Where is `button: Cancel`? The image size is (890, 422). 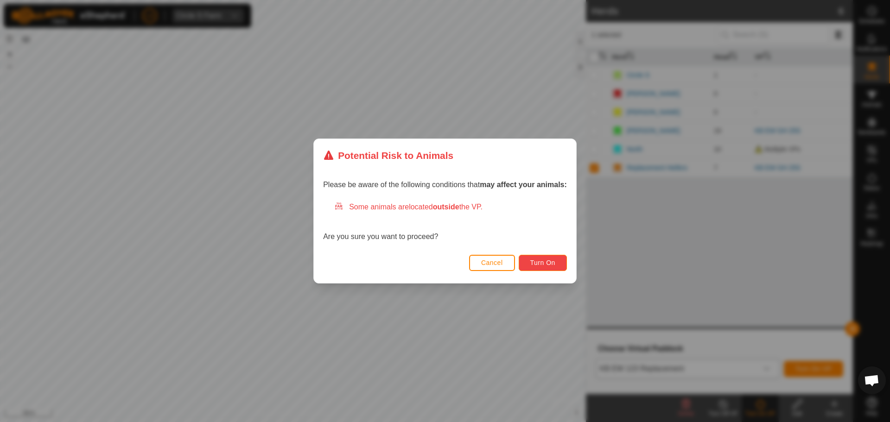
button: Cancel is located at coordinates (492, 263).